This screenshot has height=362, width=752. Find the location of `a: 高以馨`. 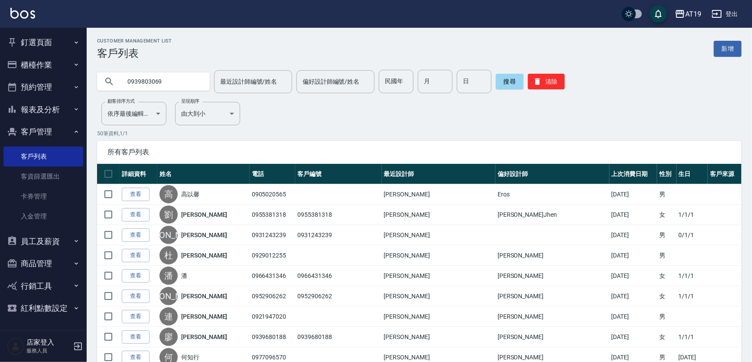

a: 高以馨 is located at coordinates (190, 194).